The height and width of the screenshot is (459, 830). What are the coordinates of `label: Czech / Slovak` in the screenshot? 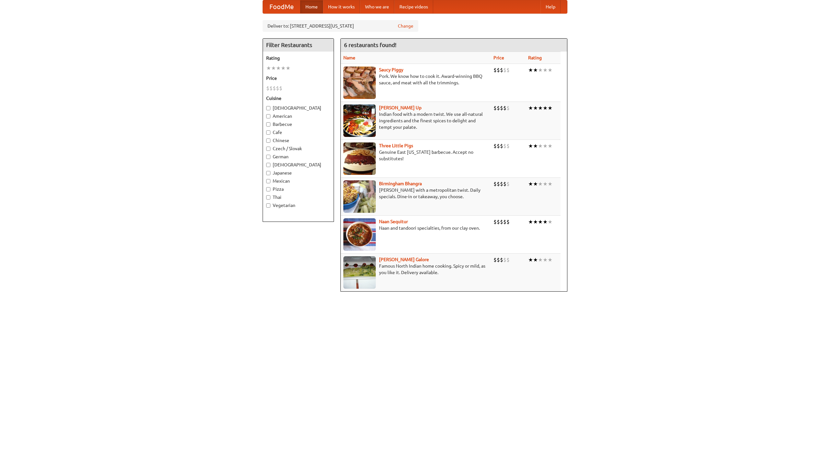 It's located at (298, 149).